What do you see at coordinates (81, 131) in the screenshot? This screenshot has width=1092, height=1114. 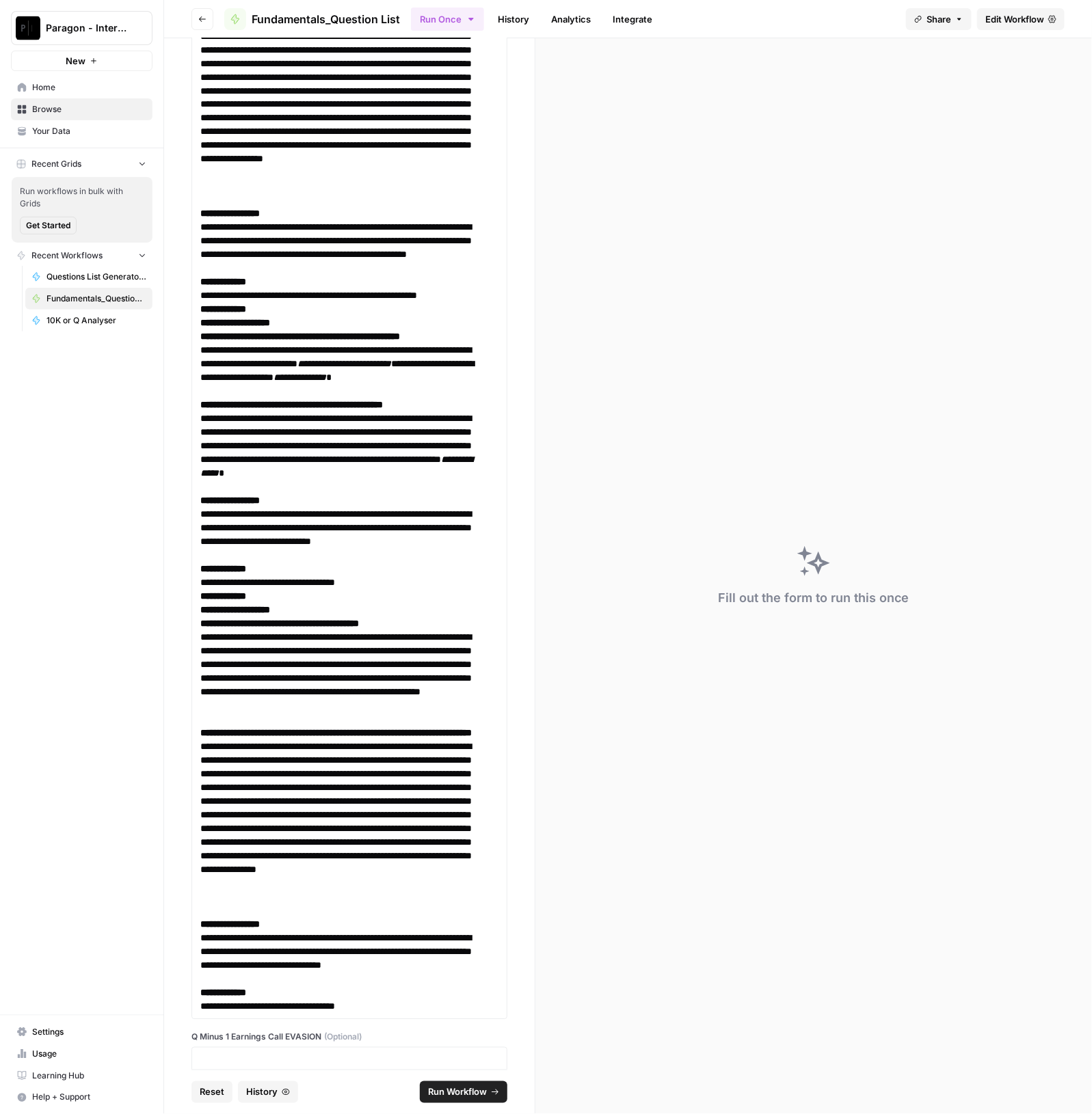 I see `a: Your Data` at bounding box center [81, 131].